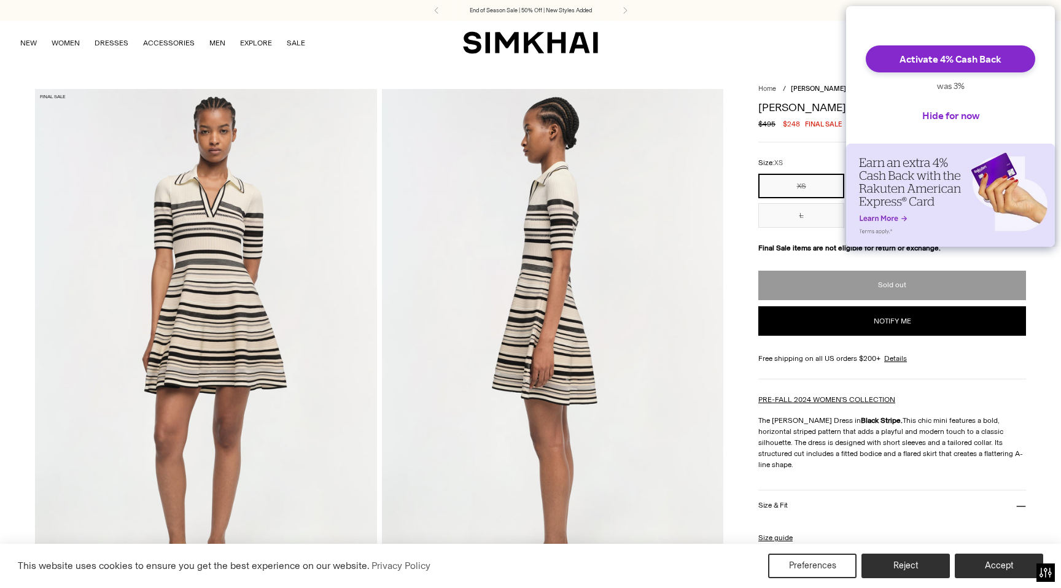  What do you see at coordinates (531, 42) in the screenshot?
I see `a: SIMKHAI` at bounding box center [531, 42].